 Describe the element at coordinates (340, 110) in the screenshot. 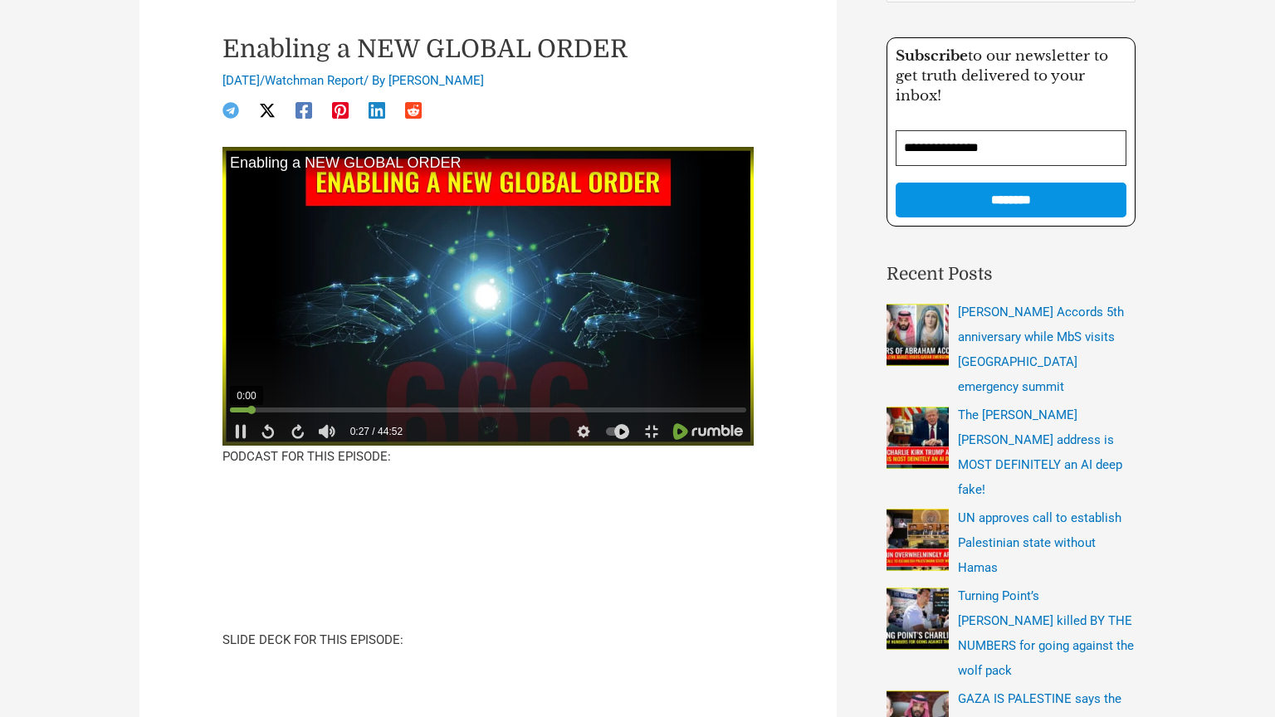

I see `a: Pinterest` at that location.